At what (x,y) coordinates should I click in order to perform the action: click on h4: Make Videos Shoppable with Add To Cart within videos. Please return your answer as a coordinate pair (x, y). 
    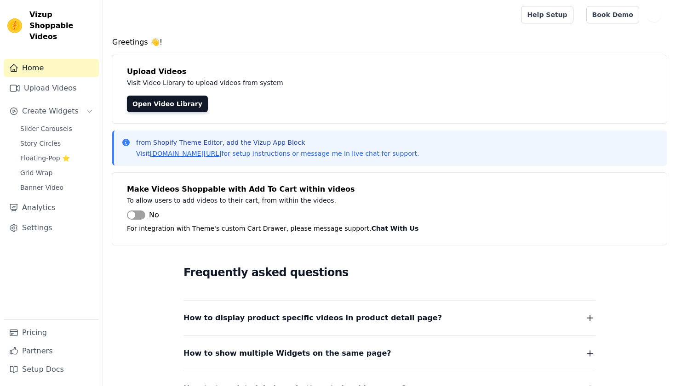
    Looking at the image, I should click on (390, 190).